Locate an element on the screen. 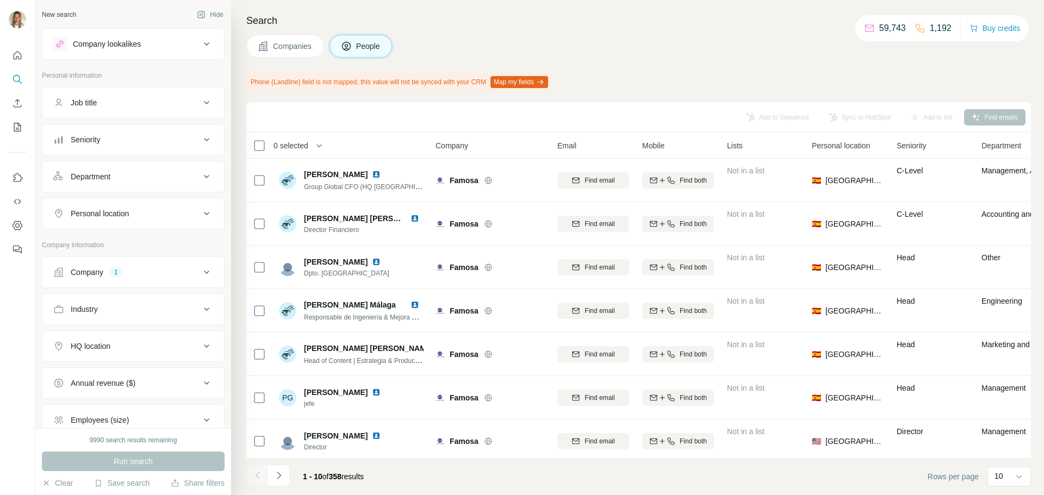 This screenshot has height=495, width=1044. div: Department is located at coordinates (90, 177).